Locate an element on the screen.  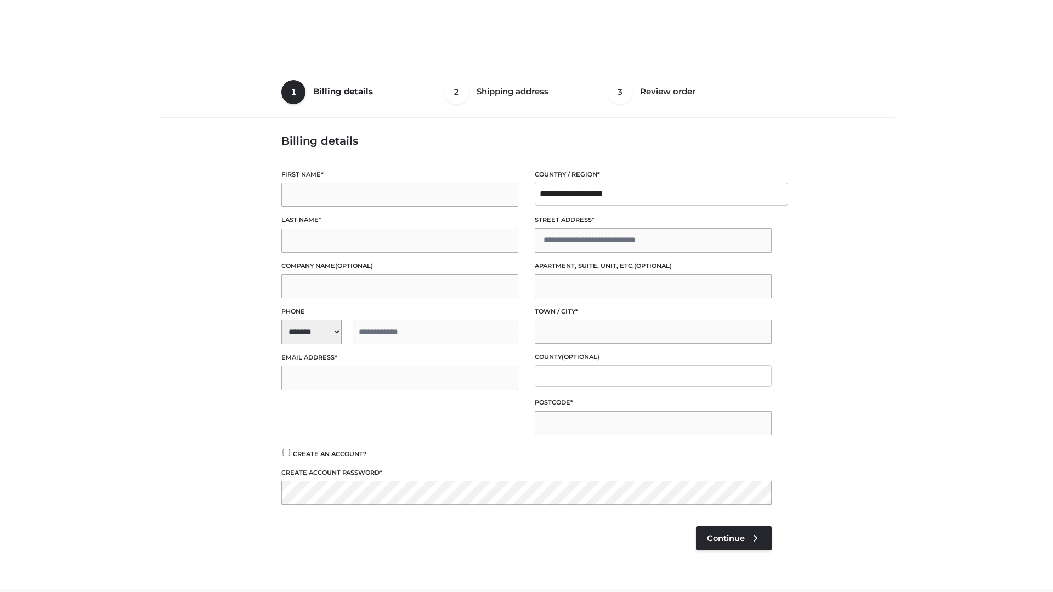
label: County is located at coordinates (653, 357).